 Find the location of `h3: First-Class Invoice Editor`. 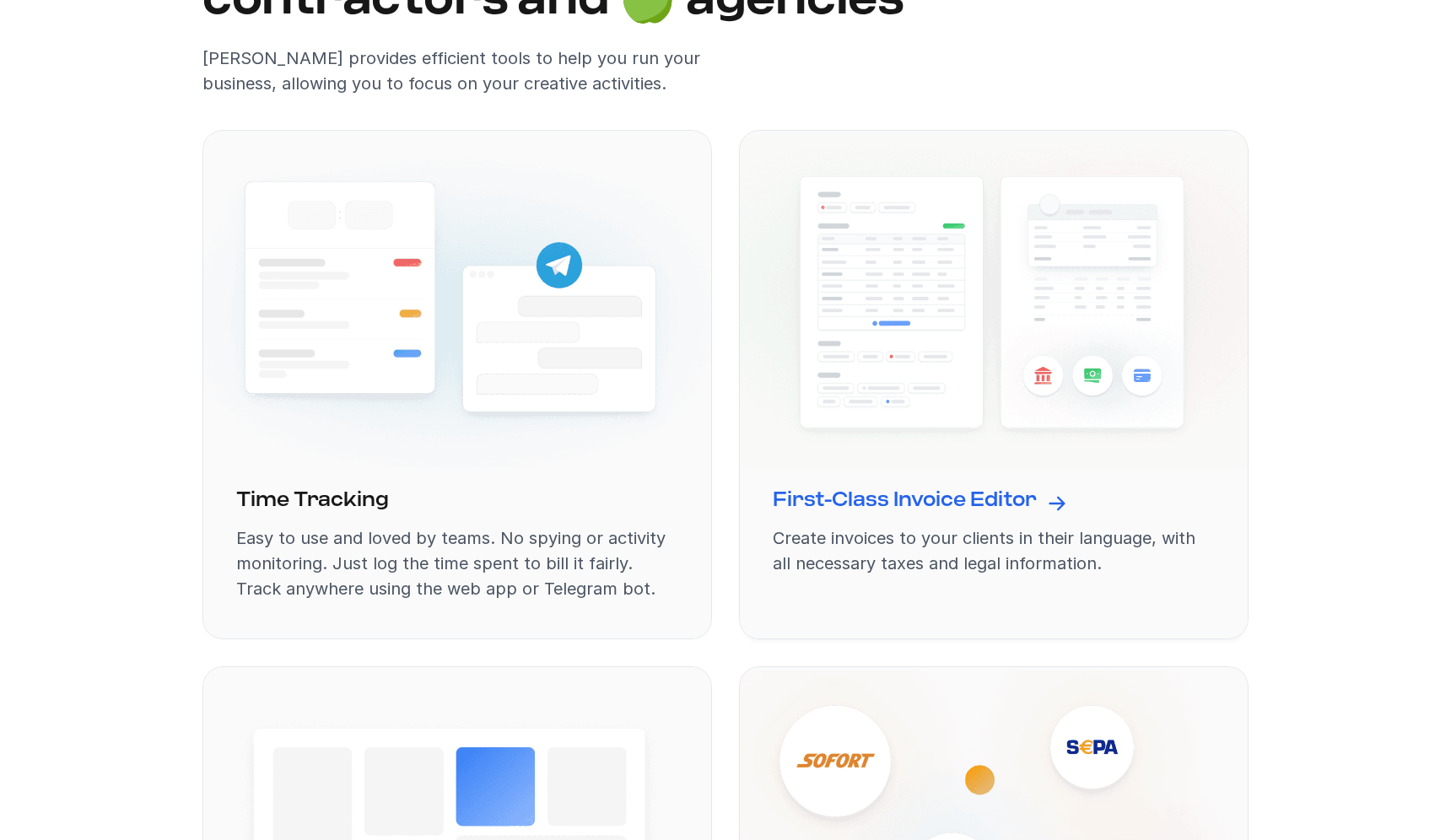

h3: First-Class Invoice Editor is located at coordinates (904, 501).